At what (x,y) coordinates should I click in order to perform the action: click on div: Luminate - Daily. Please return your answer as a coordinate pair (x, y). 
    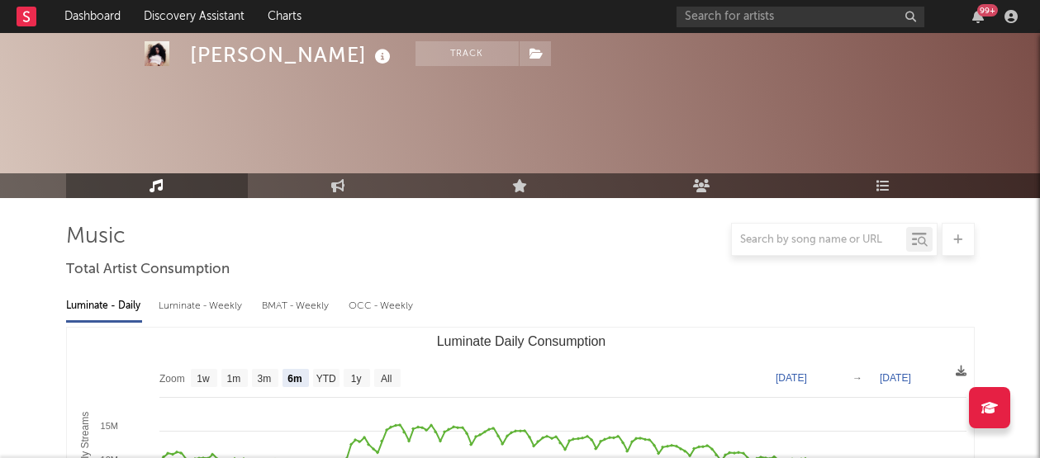
    Looking at the image, I should click on (104, 306).